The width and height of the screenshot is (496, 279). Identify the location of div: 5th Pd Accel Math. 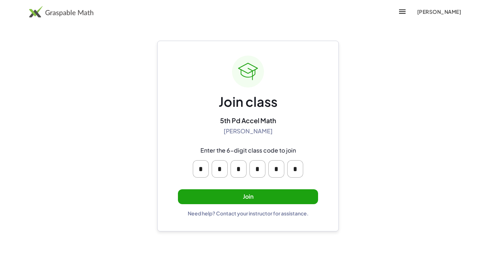
(248, 120).